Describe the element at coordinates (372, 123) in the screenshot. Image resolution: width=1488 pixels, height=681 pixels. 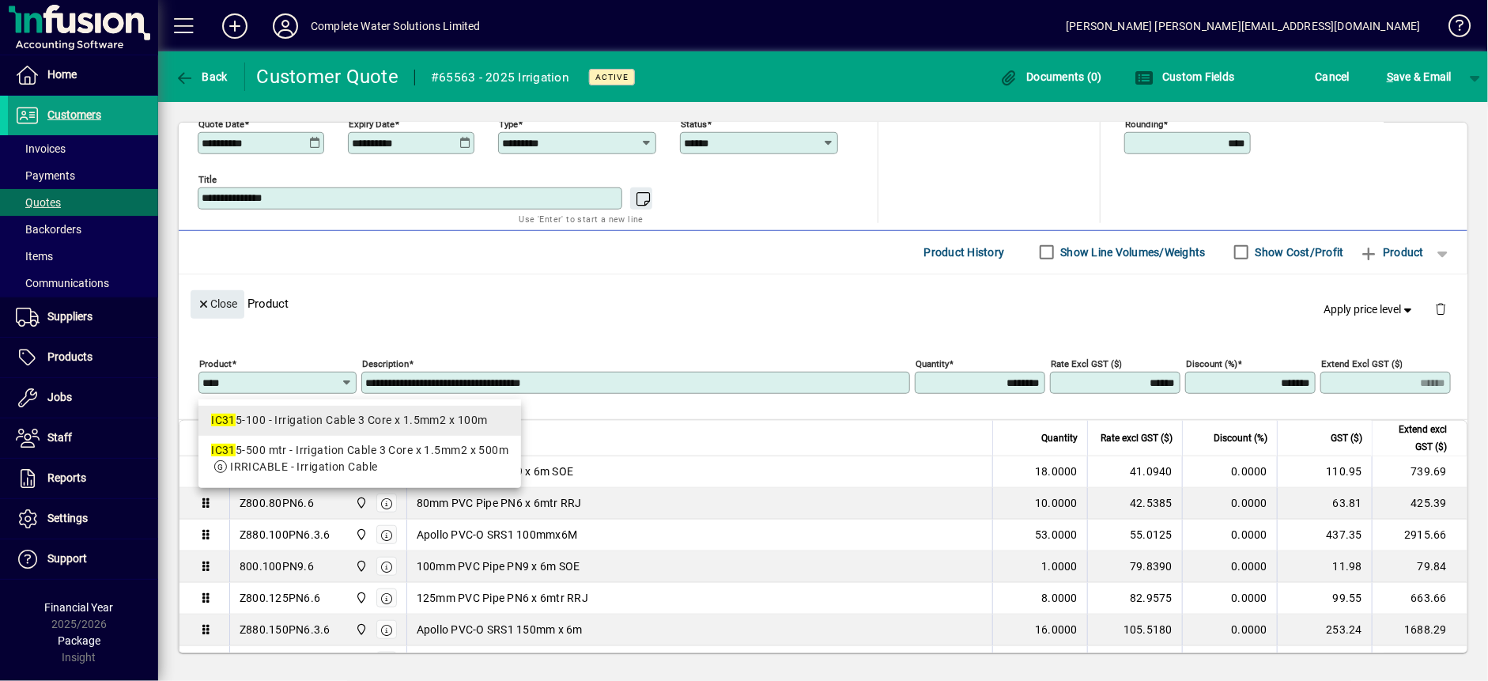
I see `mat-label: Expiry date` at that location.